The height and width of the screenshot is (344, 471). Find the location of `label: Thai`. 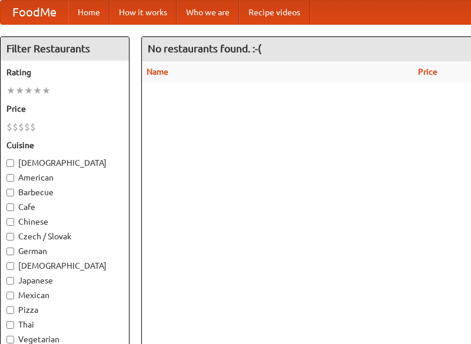

label: Thai is located at coordinates (65, 325).